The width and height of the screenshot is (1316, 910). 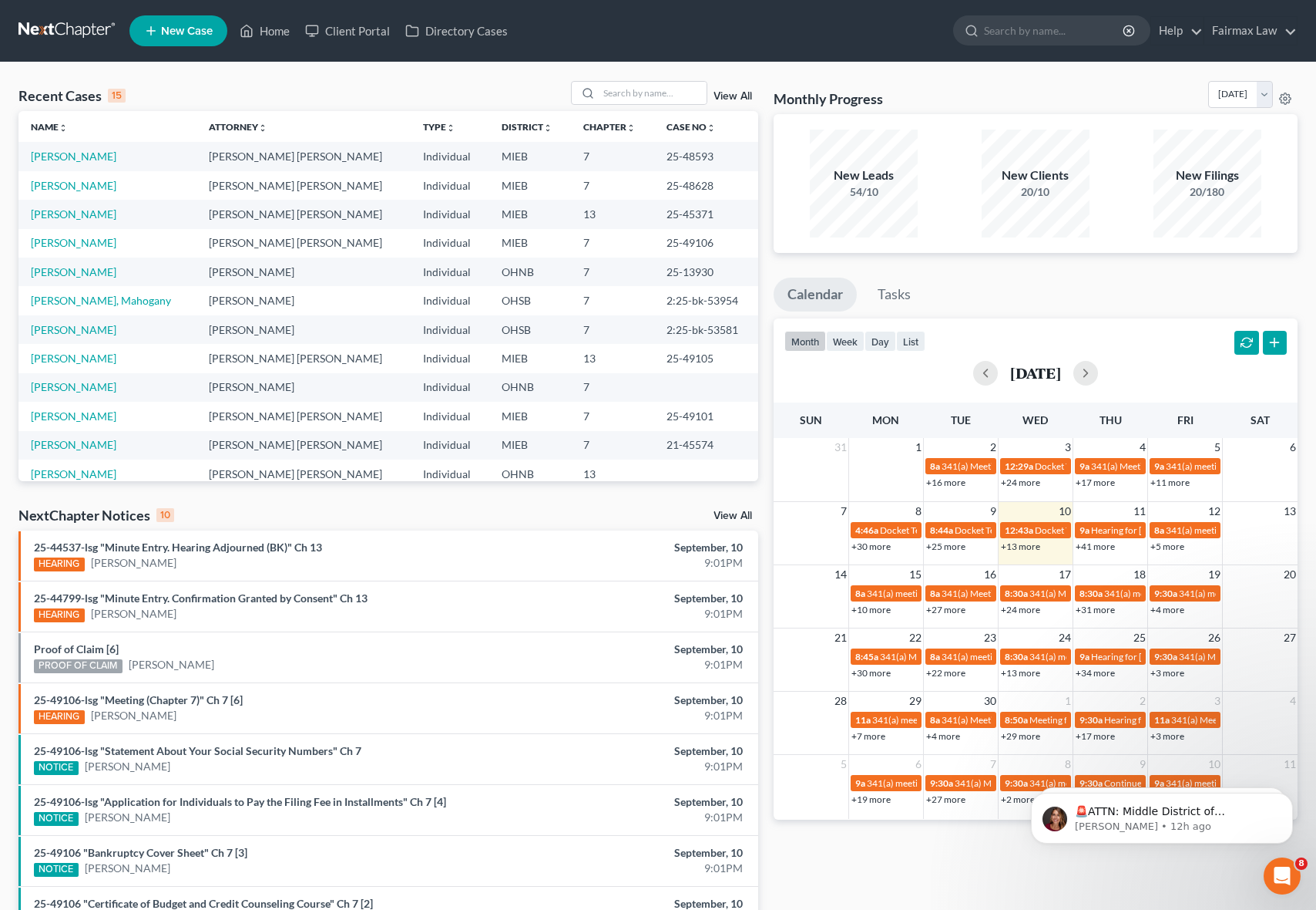 What do you see at coordinates (945, 482) in the screenshot?
I see `a: +16 more` at bounding box center [945, 482].